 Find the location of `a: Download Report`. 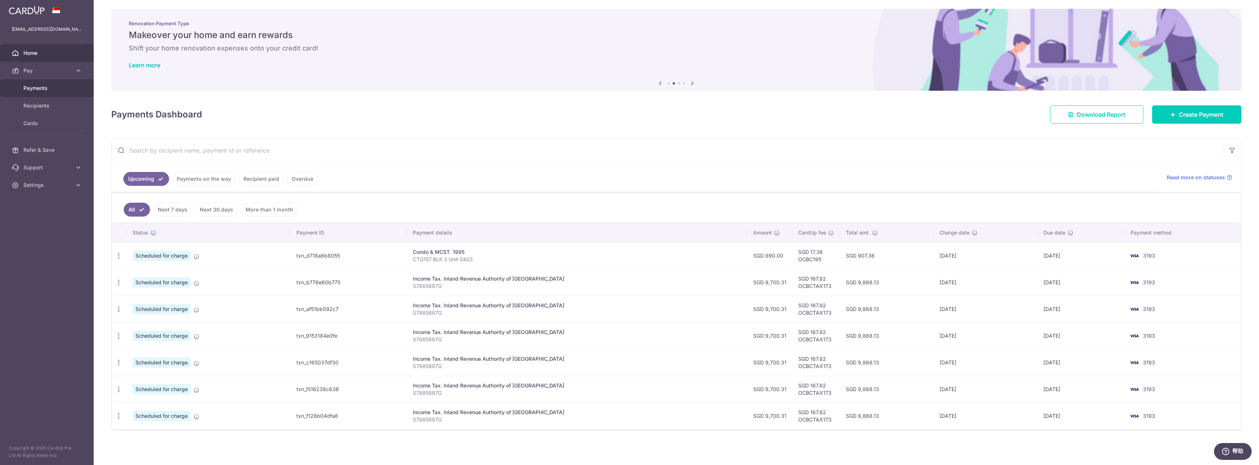

a: Download Report is located at coordinates (1096, 115).